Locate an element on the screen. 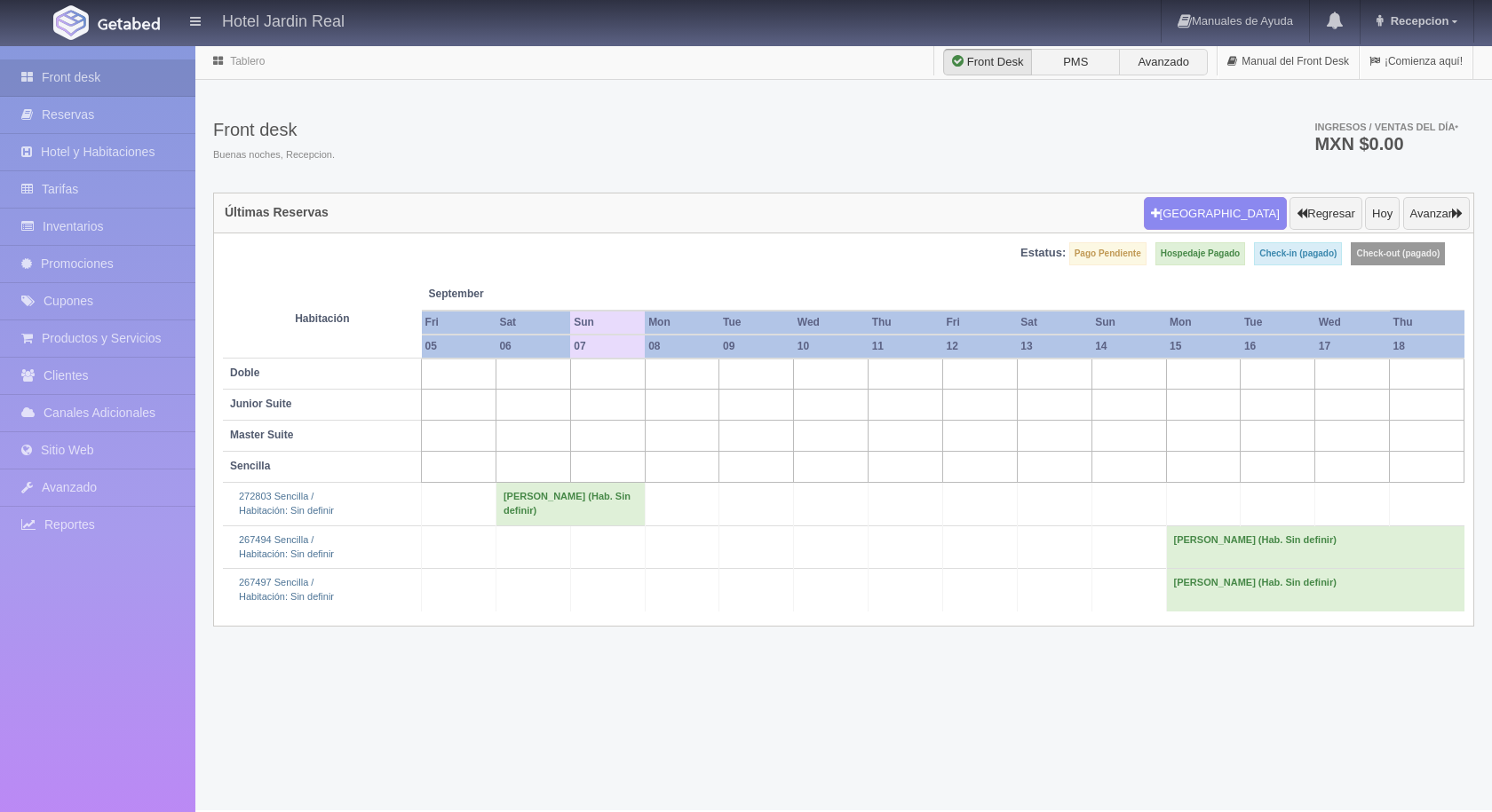 The height and width of the screenshot is (812, 1492). h3: MXN $0.00 is located at coordinates (1386, 144).